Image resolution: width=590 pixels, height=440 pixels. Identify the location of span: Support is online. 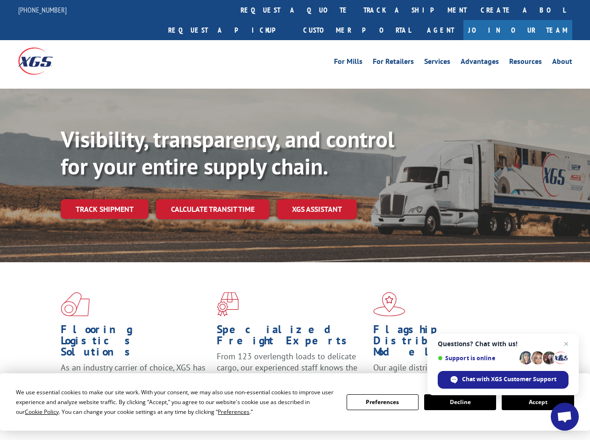
(477, 358).